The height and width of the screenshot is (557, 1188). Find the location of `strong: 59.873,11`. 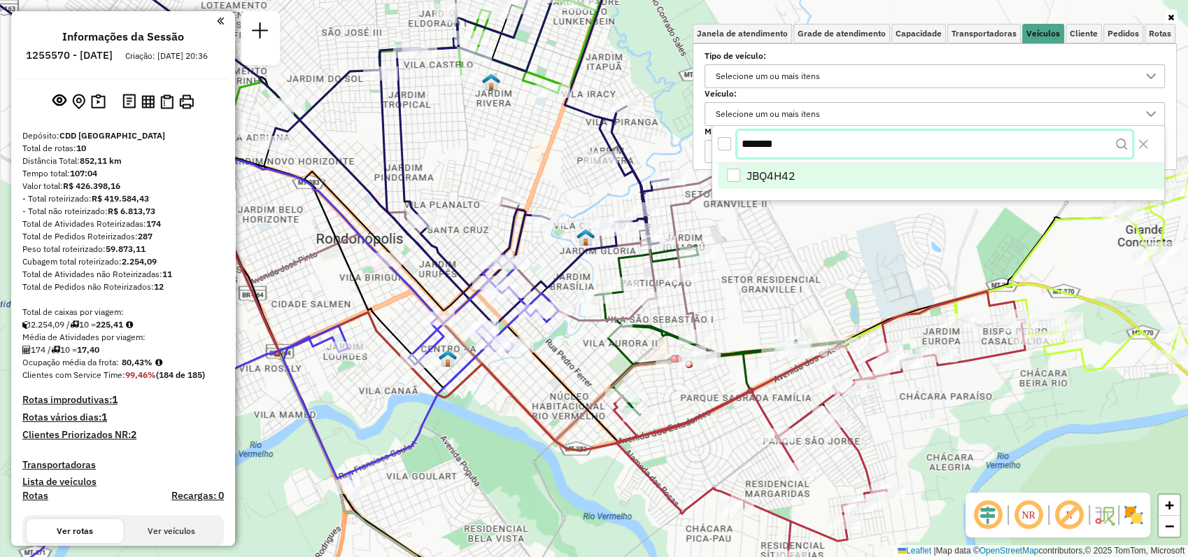

strong: 59.873,11 is located at coordinates (125, 248).